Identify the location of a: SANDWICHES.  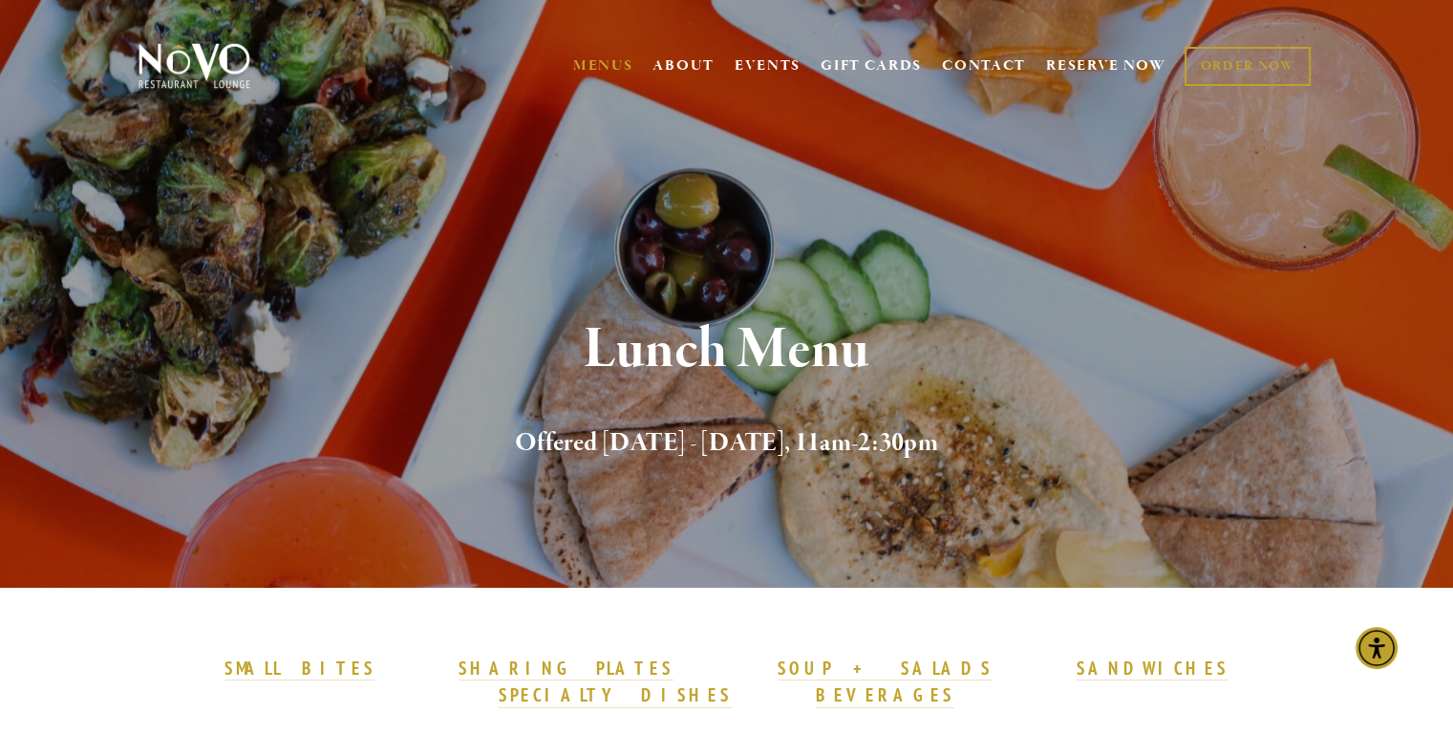
(1153, 669).